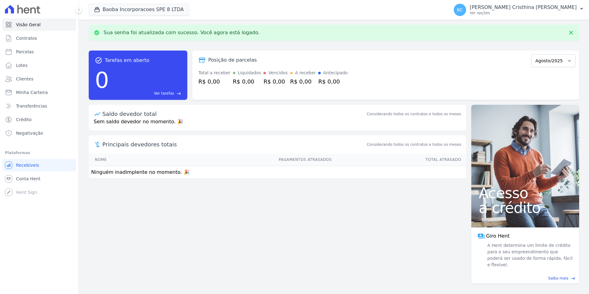  What do you see at coordinates (460, 10) in the screenshot?
I see `span: BC` at bounding box center [460, 10].